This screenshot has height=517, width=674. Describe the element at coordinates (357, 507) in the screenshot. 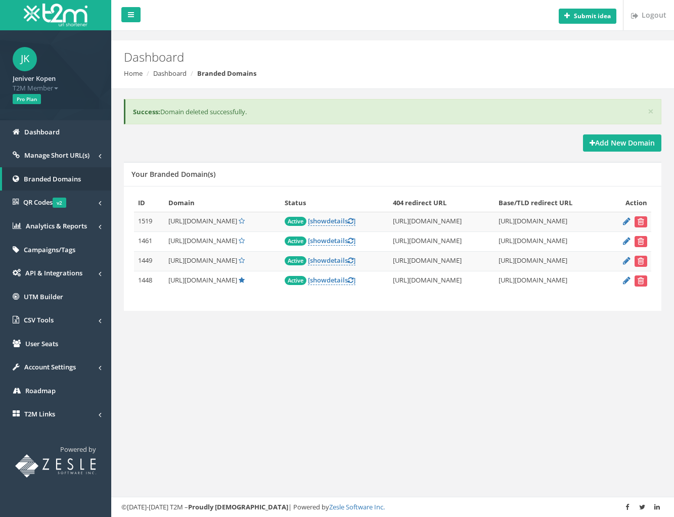

I see `a: Zesle Software Inc.` at that location.